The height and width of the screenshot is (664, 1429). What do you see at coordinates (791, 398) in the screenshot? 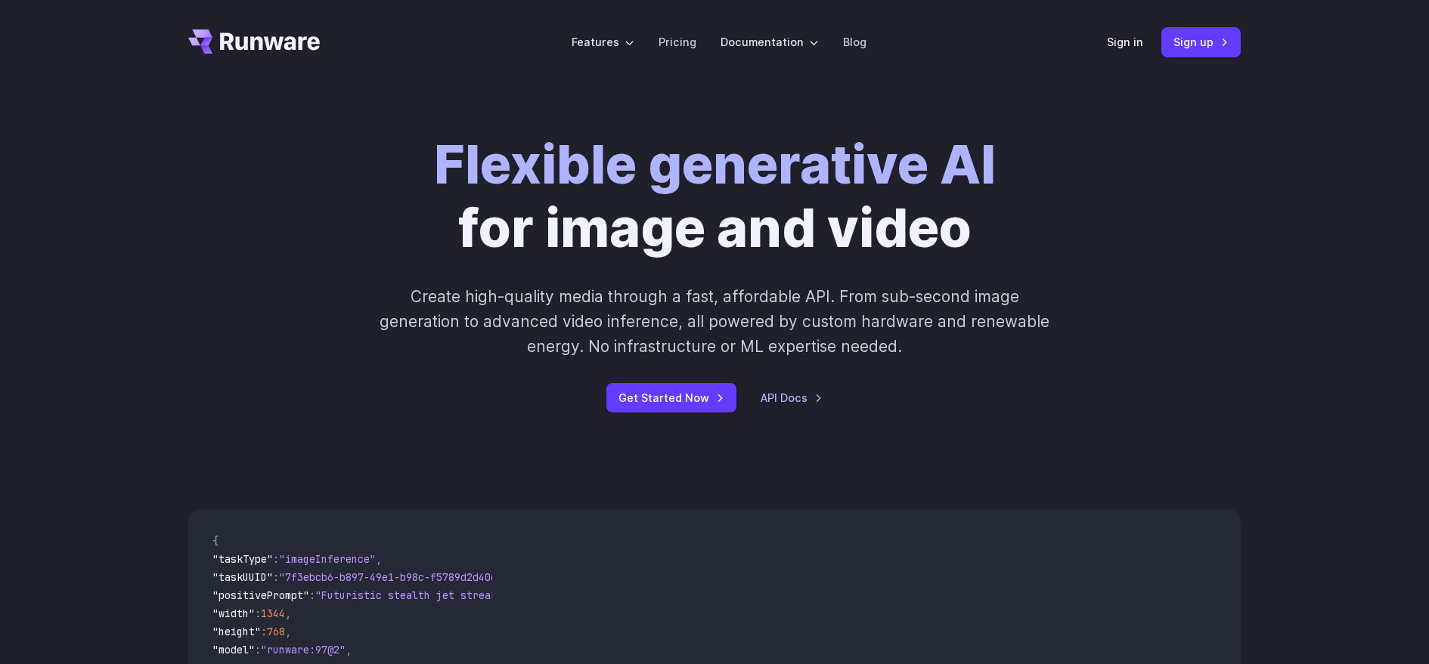
I see `a: API Docs` at bounding box center [791, 398].